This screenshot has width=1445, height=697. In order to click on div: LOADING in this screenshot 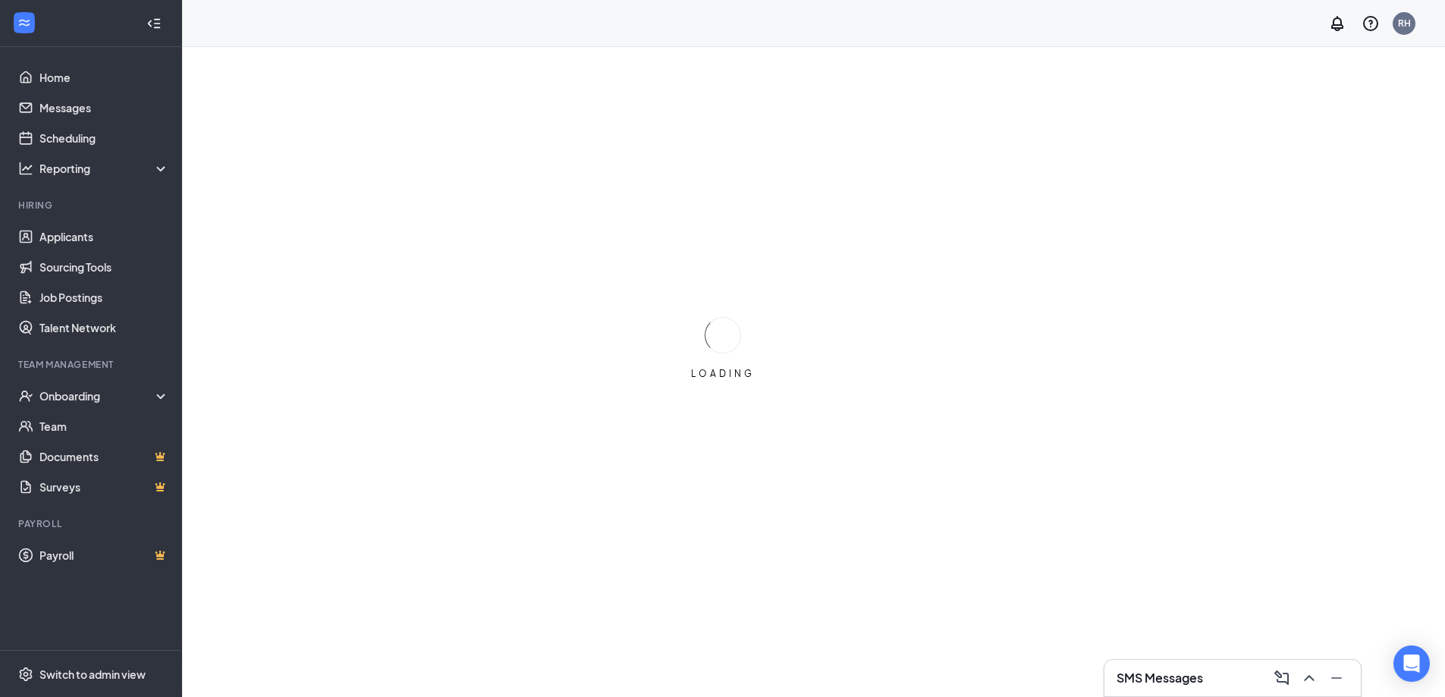, I will do `click(723, 373)`.